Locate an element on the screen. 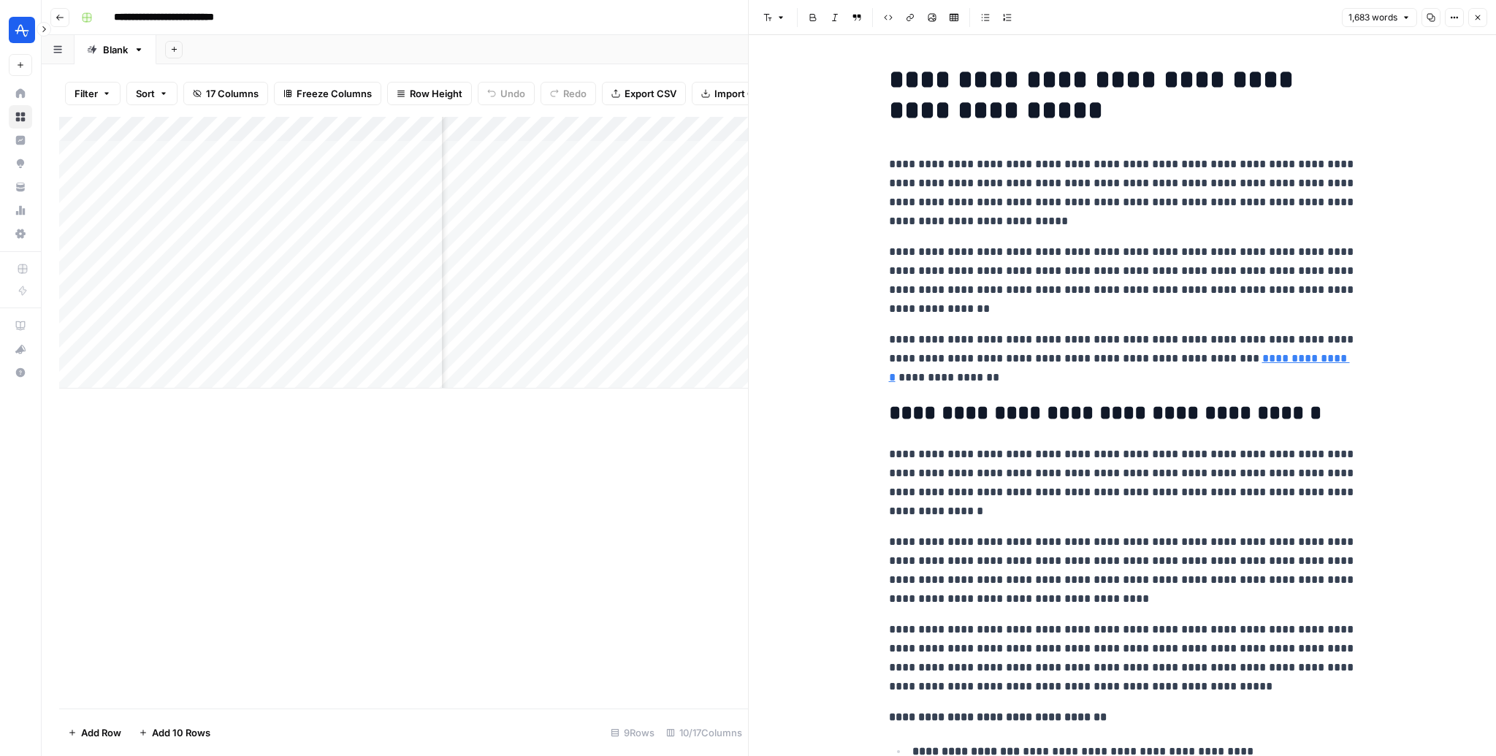 This screenshot has height=756, width=1496. button: Filter is located at coordinates (93, 93).